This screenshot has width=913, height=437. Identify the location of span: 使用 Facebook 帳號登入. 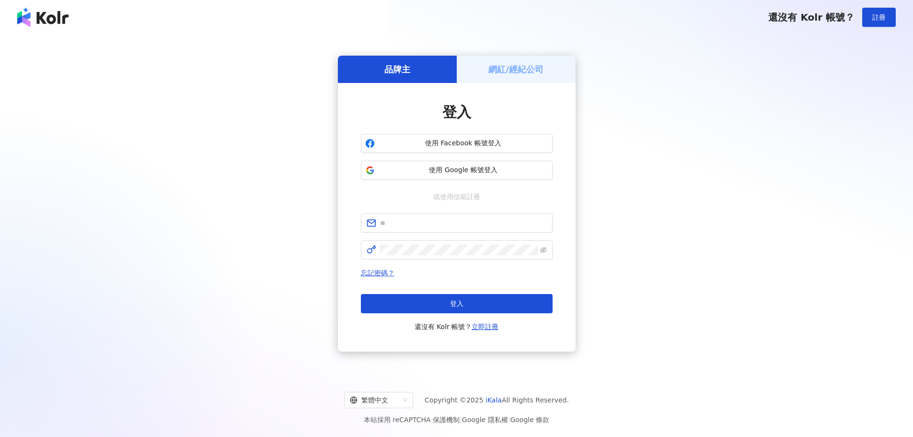
(463, 143).